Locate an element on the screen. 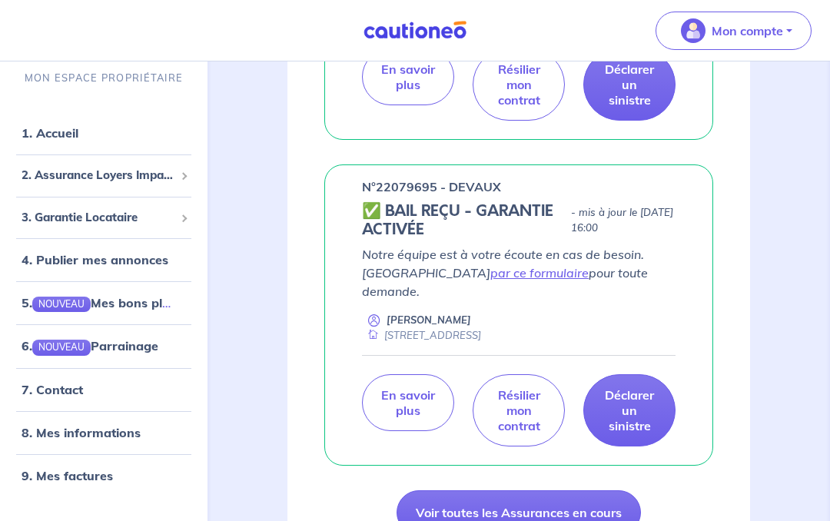 This screenshot has height=521, width=830. p: Mon compte is located at coordinates (747, 31).